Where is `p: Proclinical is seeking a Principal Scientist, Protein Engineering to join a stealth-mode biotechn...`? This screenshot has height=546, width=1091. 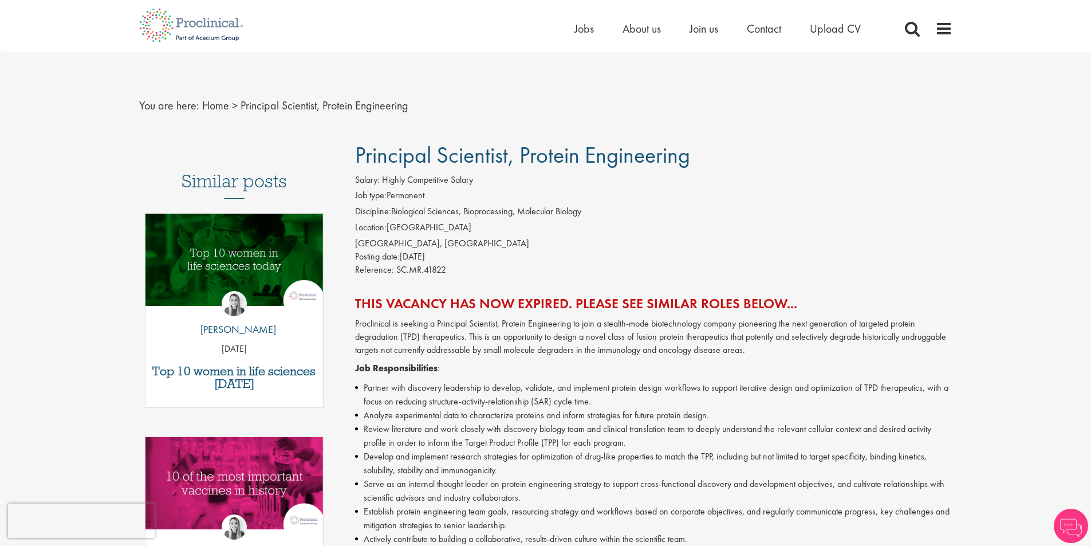
p: Proclinical is seeking a Principal Scientist, Protein Engineering to join a stealth-mode biotechn... is located at coordinates (653, 337).